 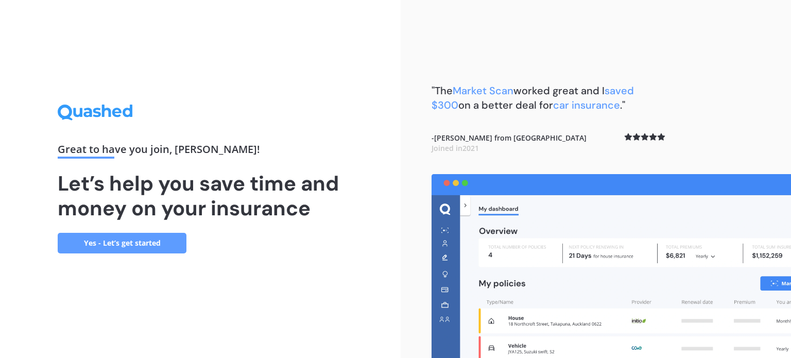 What do you see at coordinates (533, 98) in the screenshot?
I see `span: saved $300` at bounding box center [533, 98].